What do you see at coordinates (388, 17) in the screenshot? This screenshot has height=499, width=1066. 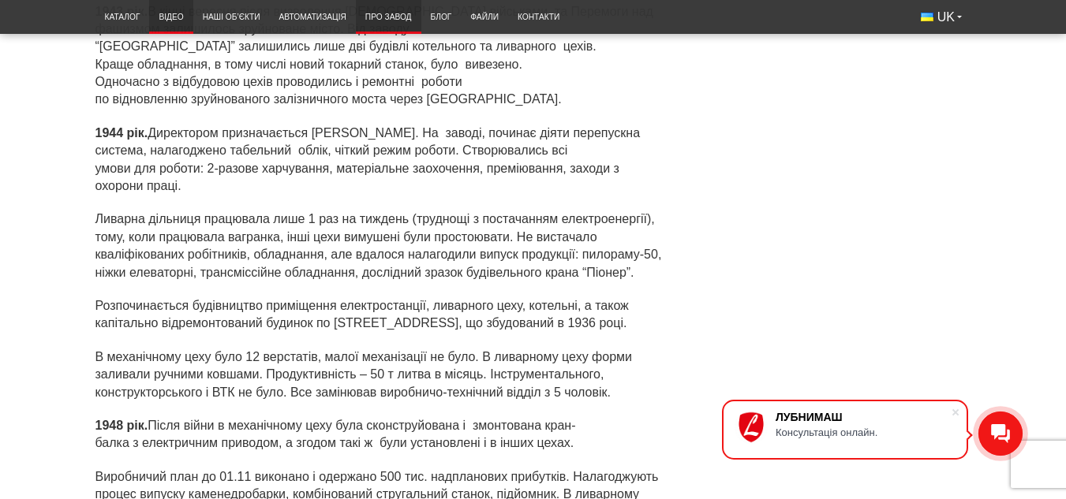 I see `a: Про завод` at bounding box center [388, 17].